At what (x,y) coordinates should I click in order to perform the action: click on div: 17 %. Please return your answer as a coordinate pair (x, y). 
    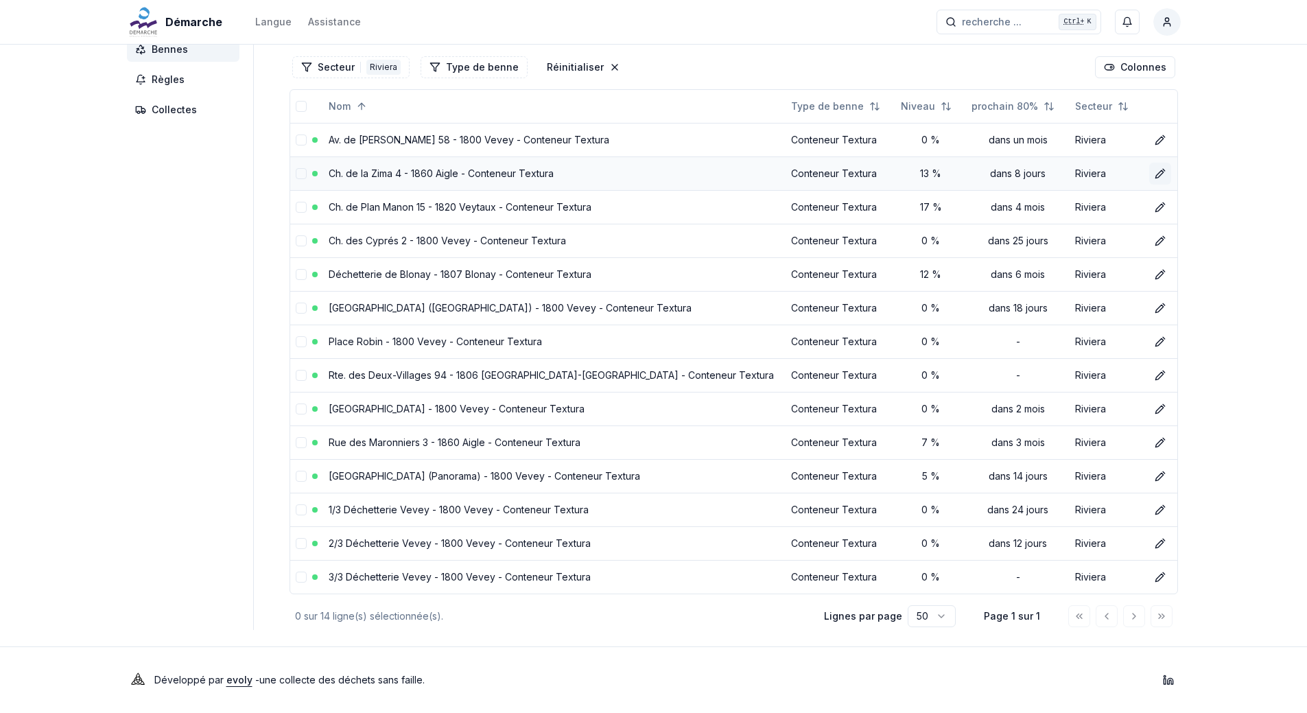
    Looking at the image, I should click on (930, 207).